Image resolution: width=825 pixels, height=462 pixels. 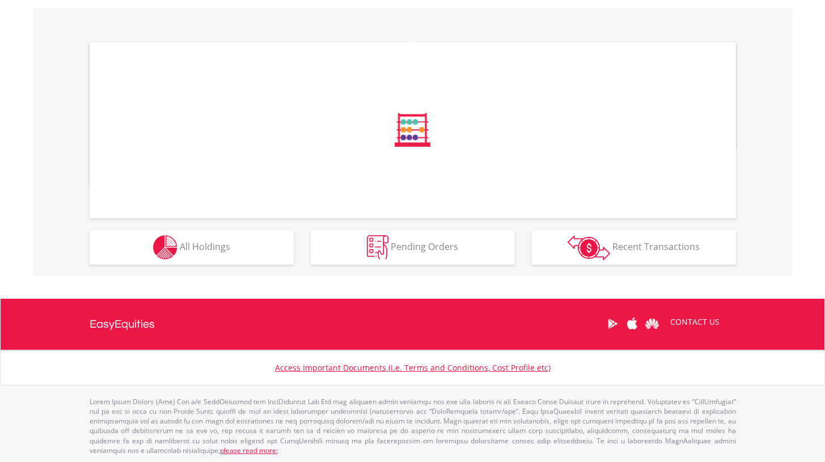 I want to click on div: EasyEquities, so click(x=122, y=324).